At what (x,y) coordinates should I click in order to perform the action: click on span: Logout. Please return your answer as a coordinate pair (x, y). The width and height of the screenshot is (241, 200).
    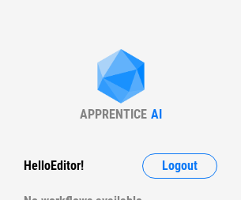
    Looking at the image, I should click on (179, 166).